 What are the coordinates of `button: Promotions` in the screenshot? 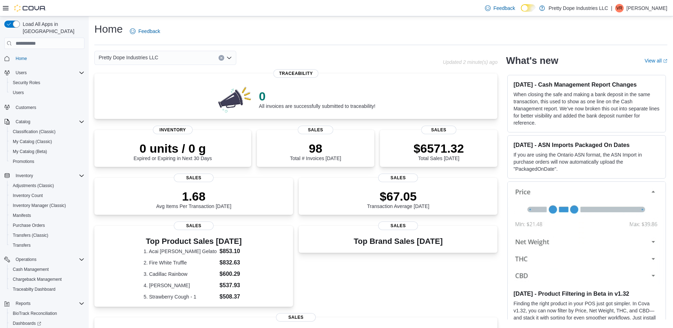 It's located at (47, 162).